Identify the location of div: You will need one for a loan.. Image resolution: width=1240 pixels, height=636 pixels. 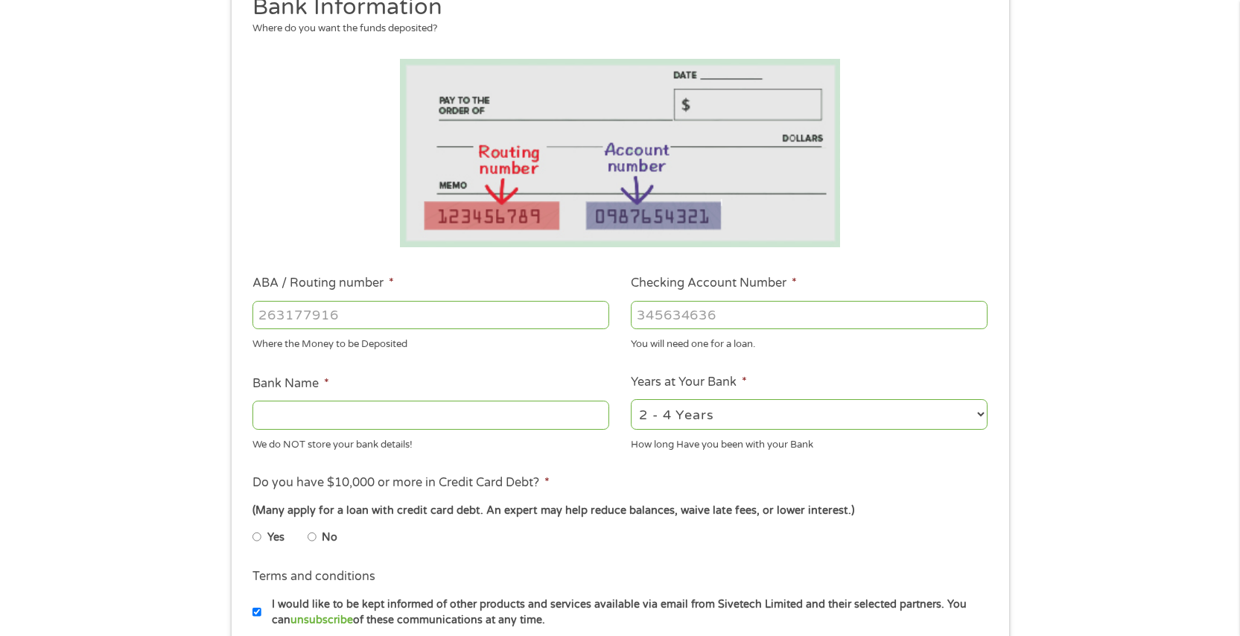
(809, 342).